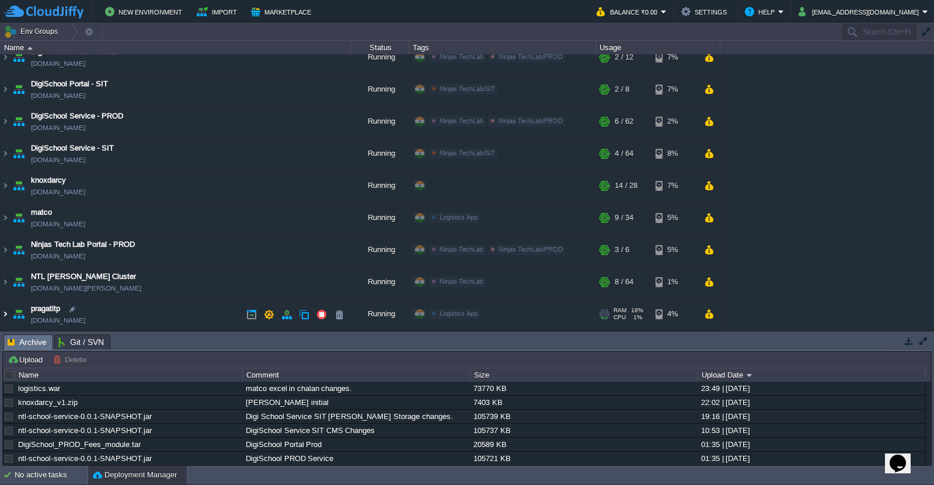 This screenshot has height=485, width=934. Describe the element at coordinates (71, 360) in the screenshot. I see `button: Delete` at that location.